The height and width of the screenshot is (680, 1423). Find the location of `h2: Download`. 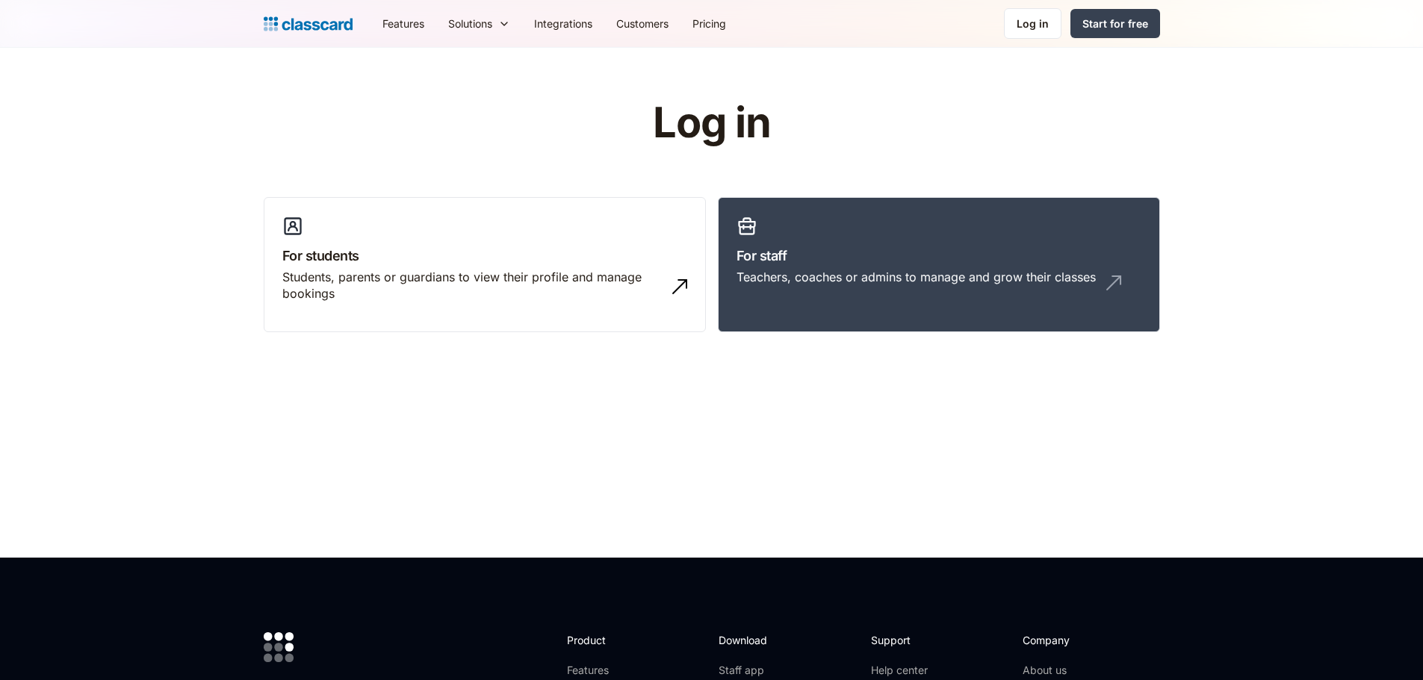

h2: Download is located at coordinates (749, 640).